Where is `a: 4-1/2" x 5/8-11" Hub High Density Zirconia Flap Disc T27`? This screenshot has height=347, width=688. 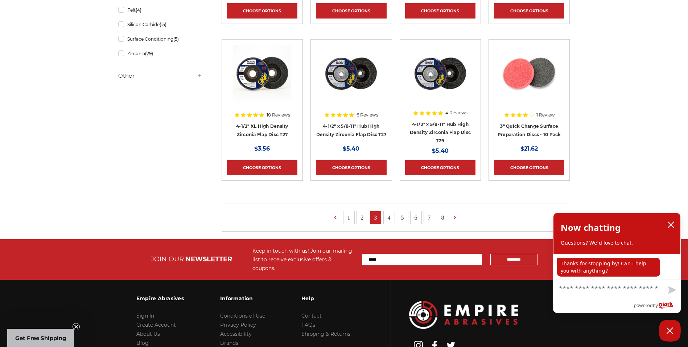
a: 4-1/2" x 5/8-11" Hub High Density Zirconia Flap Disc T27 is located at coordinates (352, 130).